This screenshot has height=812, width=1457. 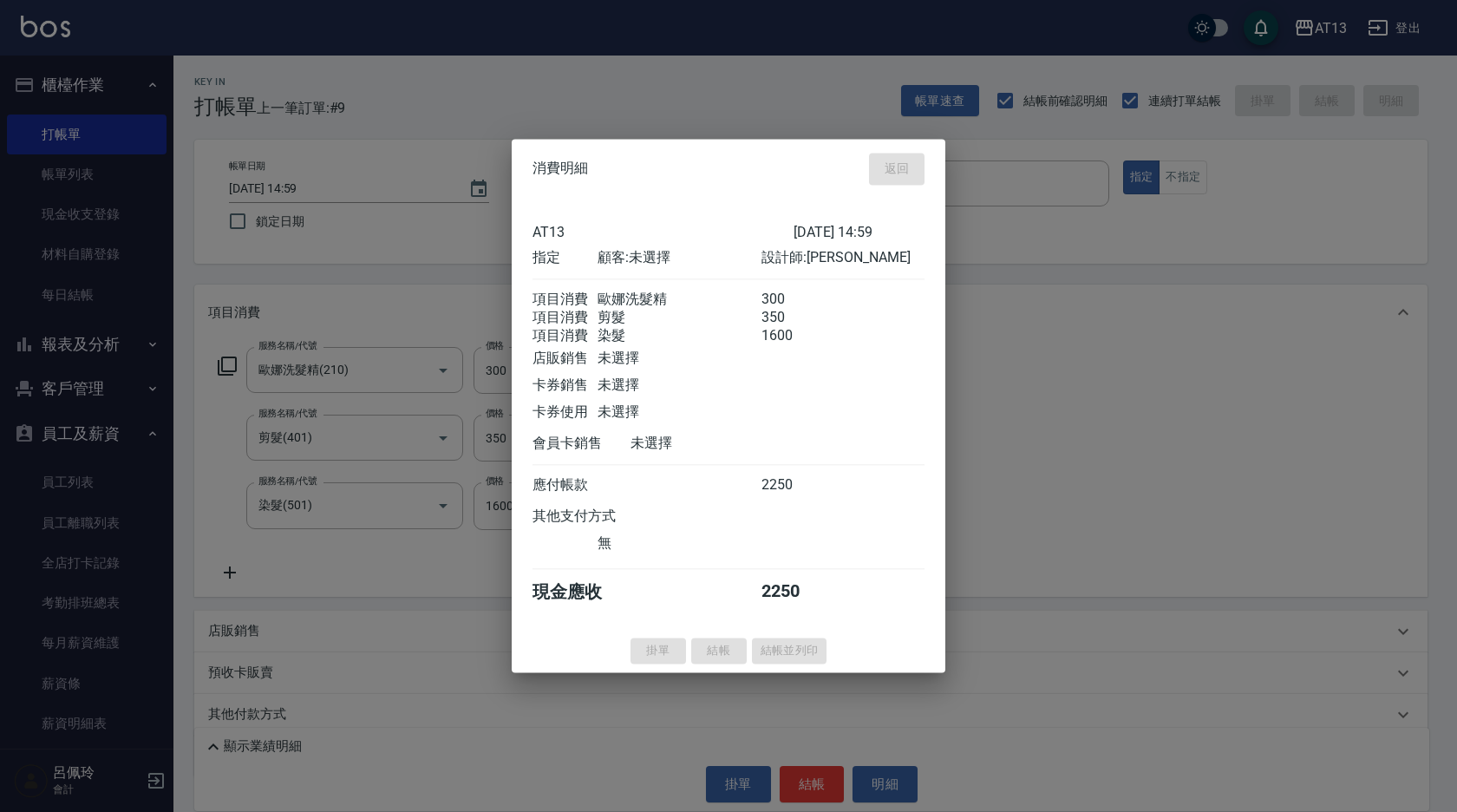 What do you see at coordinates (564, 258) in the screenshot?
I see `div: 指定` at bounding box center [564, 258].